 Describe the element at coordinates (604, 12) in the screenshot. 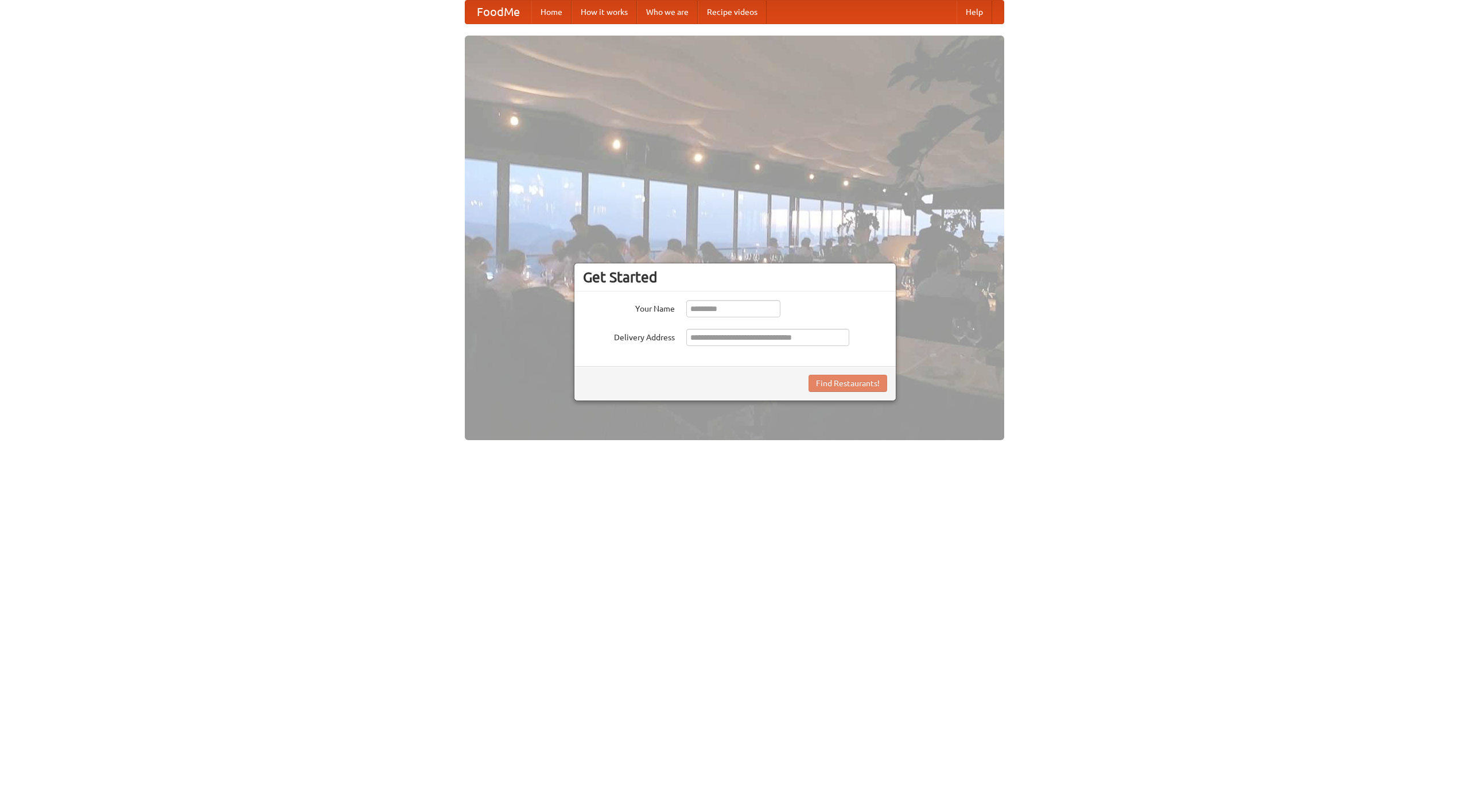

I see `a: How it works` at that location.